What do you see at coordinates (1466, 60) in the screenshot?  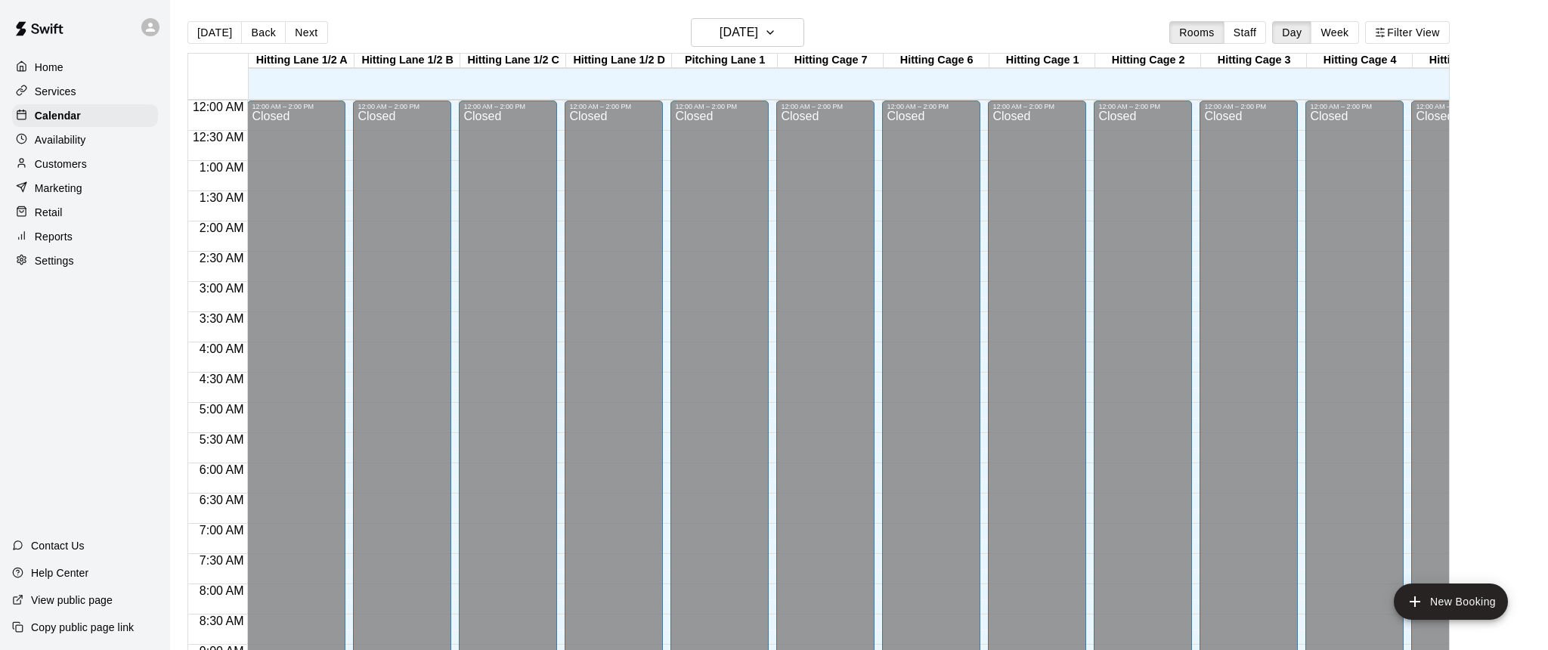 I see `div: Hitting Cage 5` at bounding box center [1466, 60].